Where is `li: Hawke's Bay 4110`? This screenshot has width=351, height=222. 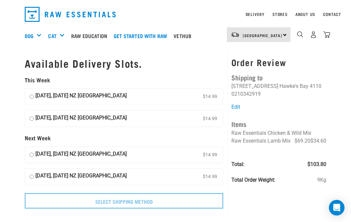
li: Hawke's Bay 4110 is located at coordinates (300, 86).